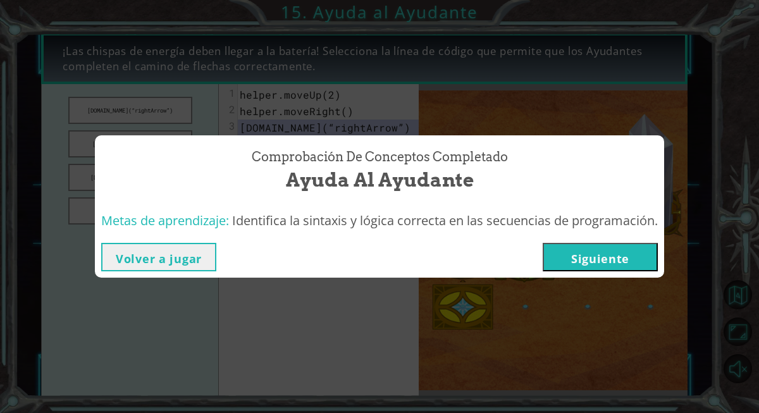 The height and width of the screenshot is (413, 759). Describe the element at coordinates (600, 257) in the screenshot. I see `button: Siguiente` at that location.